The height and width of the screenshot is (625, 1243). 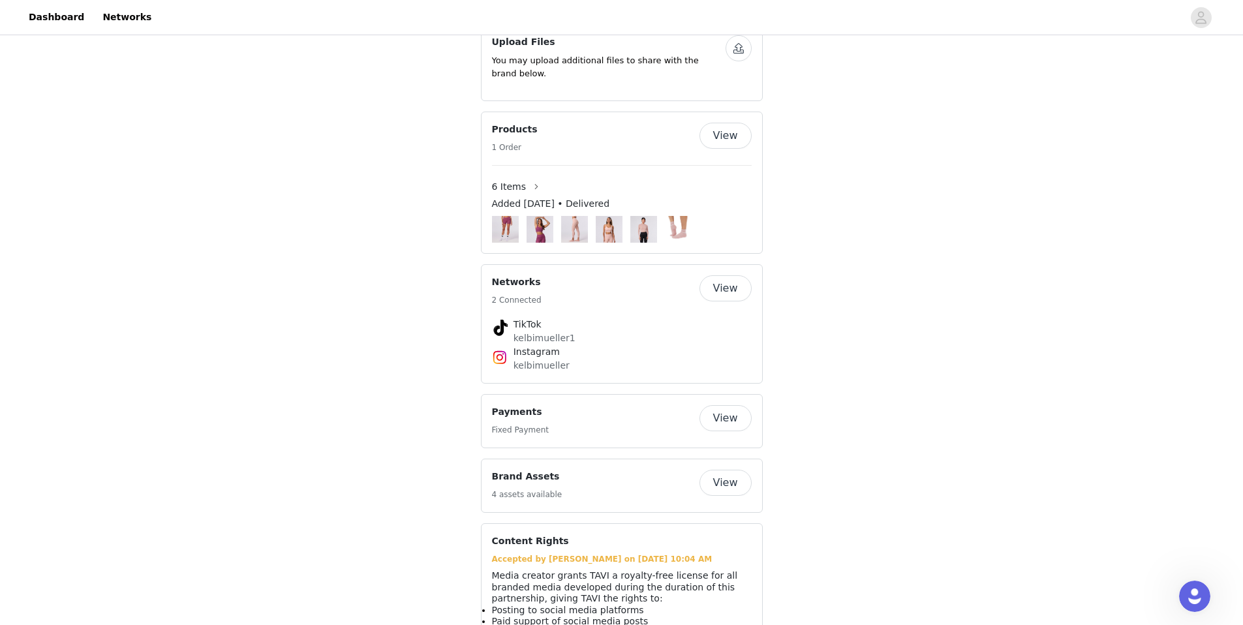 I want to click on div: Brand Assets, so click(x=622, y=485).